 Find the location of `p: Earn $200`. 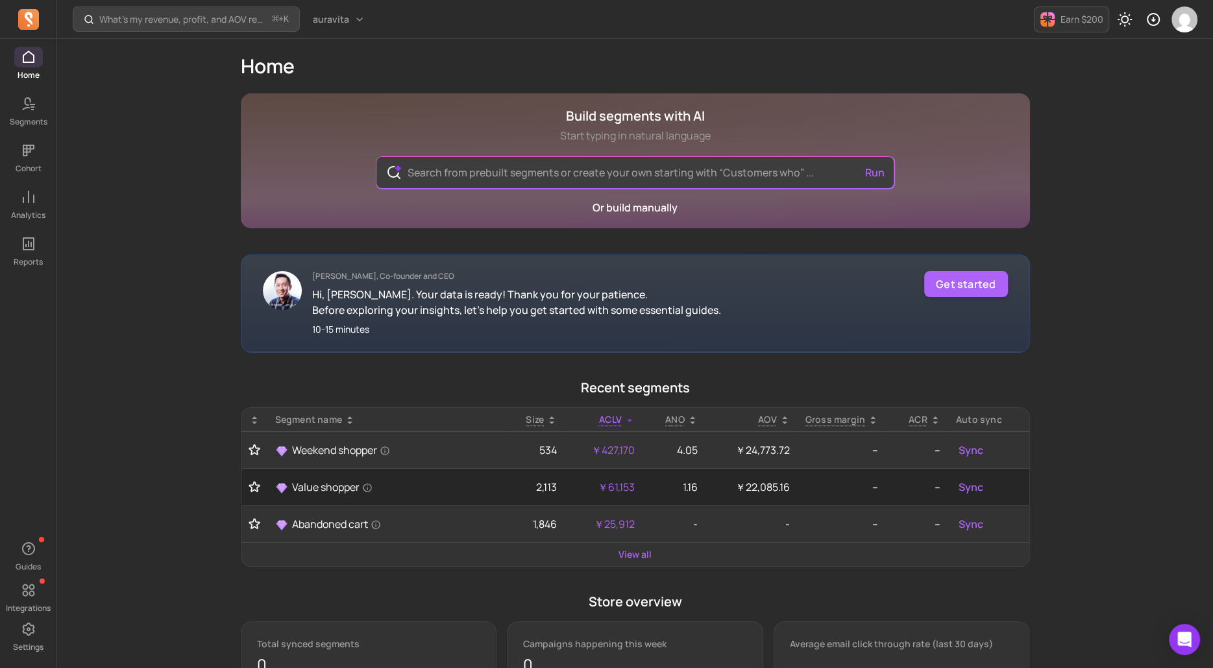

p: Earn $200 is located at coordinates (1082, 19).